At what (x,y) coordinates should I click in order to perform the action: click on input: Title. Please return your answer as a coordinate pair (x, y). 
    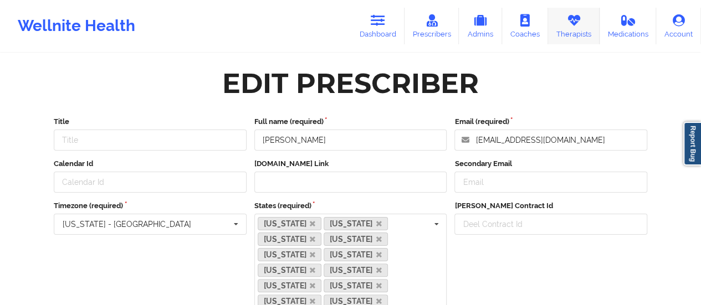
    Looking at the image, I should click on (150, 140).